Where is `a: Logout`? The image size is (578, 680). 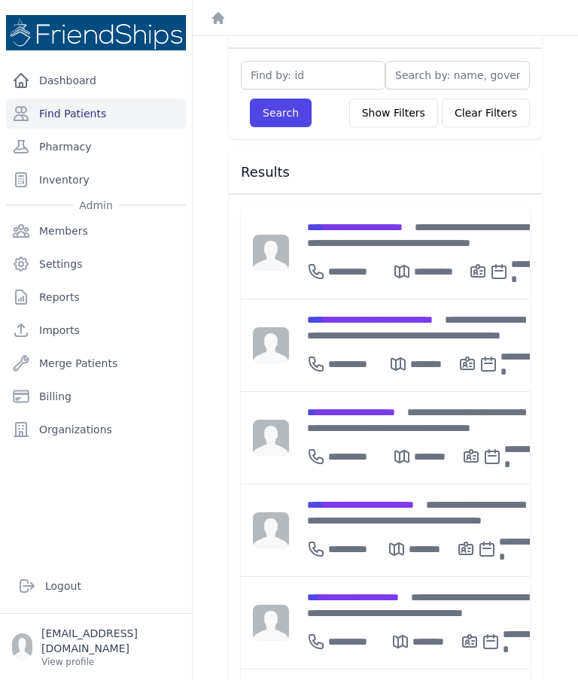 a: Logout is located at coordinates (96, 586).